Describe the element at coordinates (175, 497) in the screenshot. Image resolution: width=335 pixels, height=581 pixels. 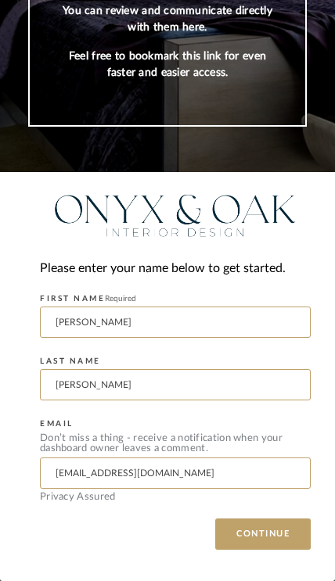
I see `div: Privacy Assured` at that location.